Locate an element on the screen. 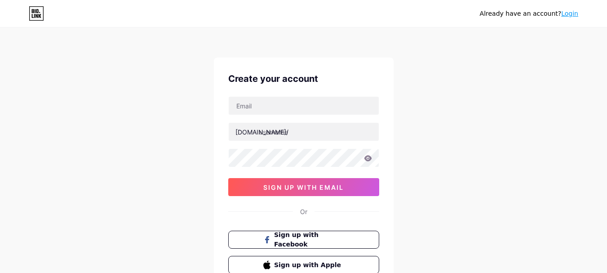 The width and height of the screenshot is (607, 273). a: Login is located at coordinates (569, 13).